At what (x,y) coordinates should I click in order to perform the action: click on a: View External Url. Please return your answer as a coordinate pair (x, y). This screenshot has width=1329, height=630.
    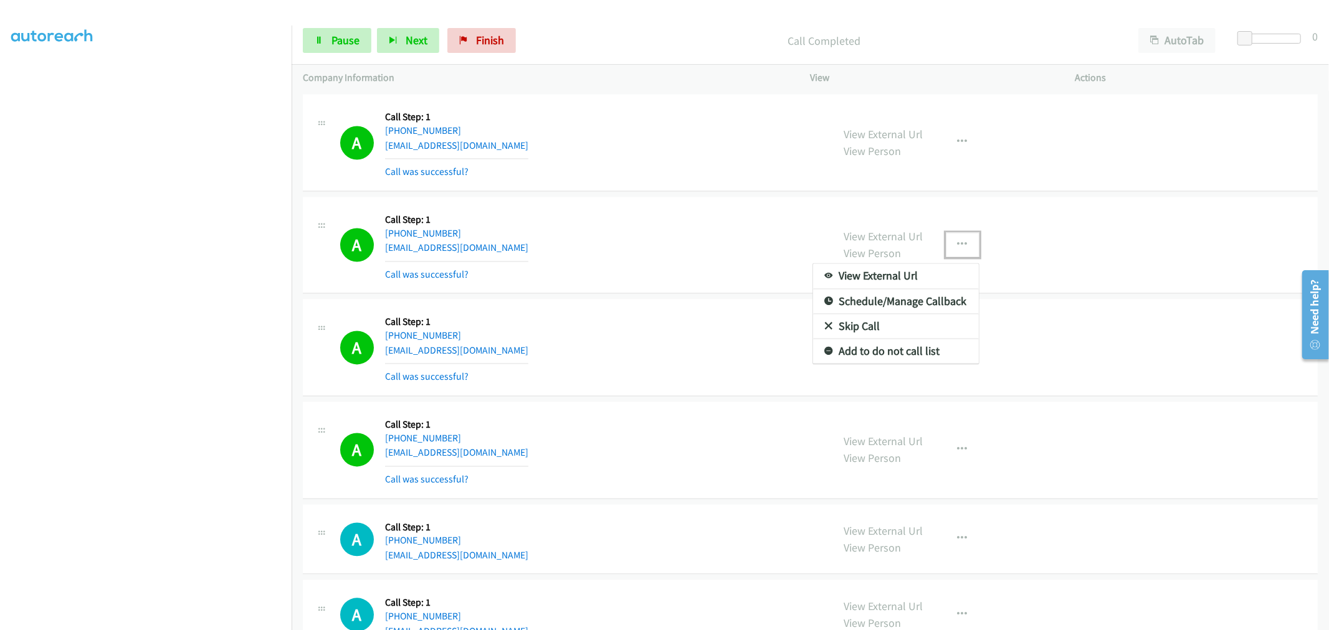
    Looking at the image, I should click on (896, 277).